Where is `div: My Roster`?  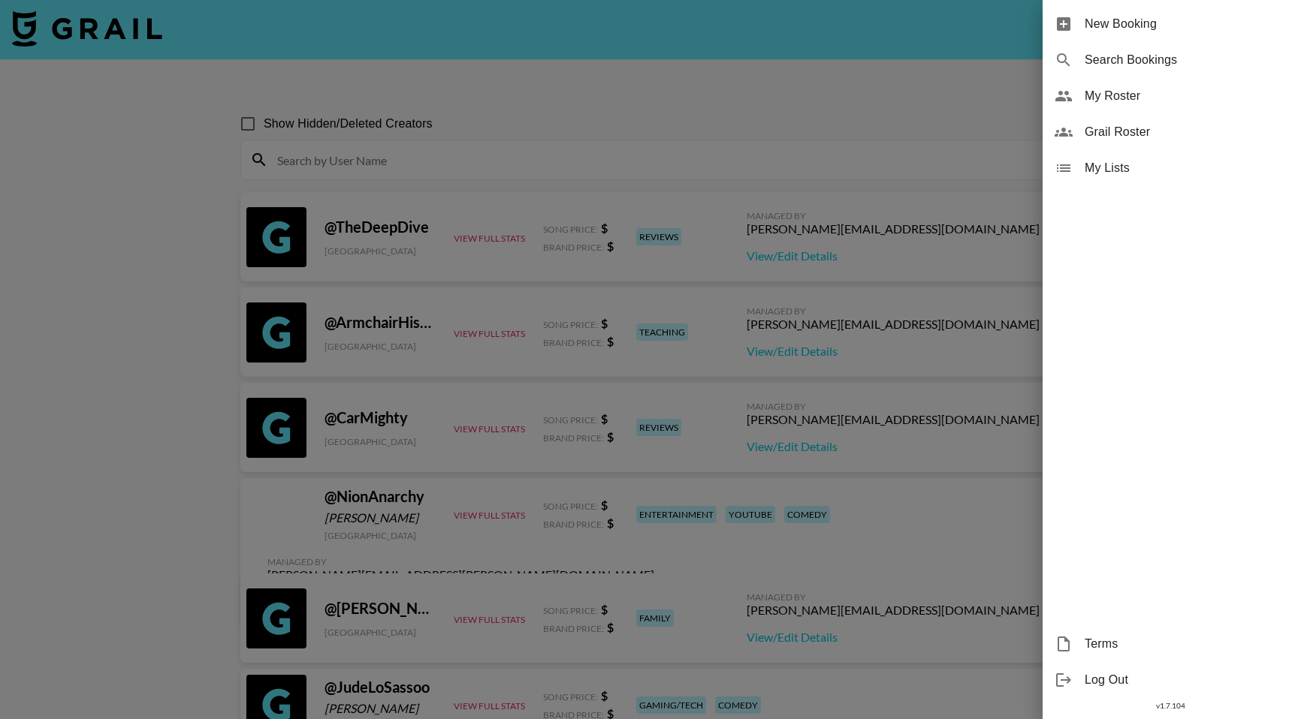 div: My Roster is located at coordinates (1170, 96).